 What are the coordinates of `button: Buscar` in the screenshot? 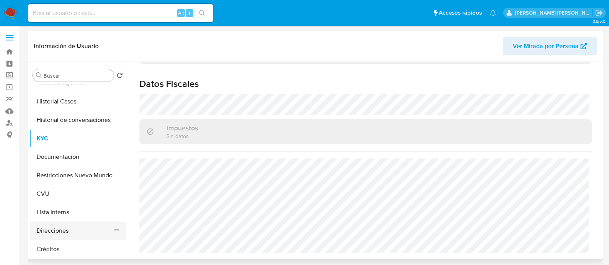 It's located at (39, 75).